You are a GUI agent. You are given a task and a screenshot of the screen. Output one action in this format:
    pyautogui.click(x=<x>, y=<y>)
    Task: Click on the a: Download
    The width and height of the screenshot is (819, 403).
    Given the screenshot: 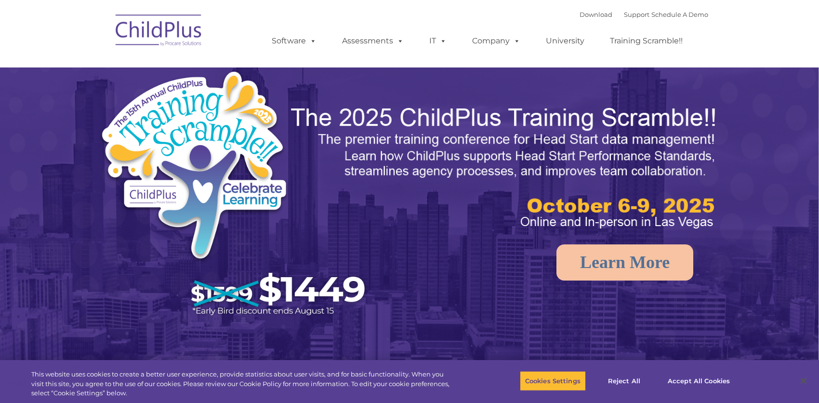 What is the action you would take?
    pyautogui.click(x=596, y=14)
    